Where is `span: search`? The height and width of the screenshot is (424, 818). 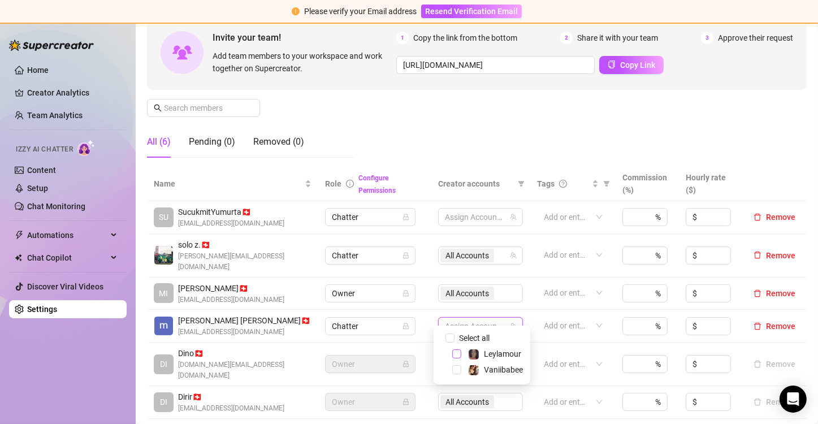 span: search is located at coordinates (158, 108).